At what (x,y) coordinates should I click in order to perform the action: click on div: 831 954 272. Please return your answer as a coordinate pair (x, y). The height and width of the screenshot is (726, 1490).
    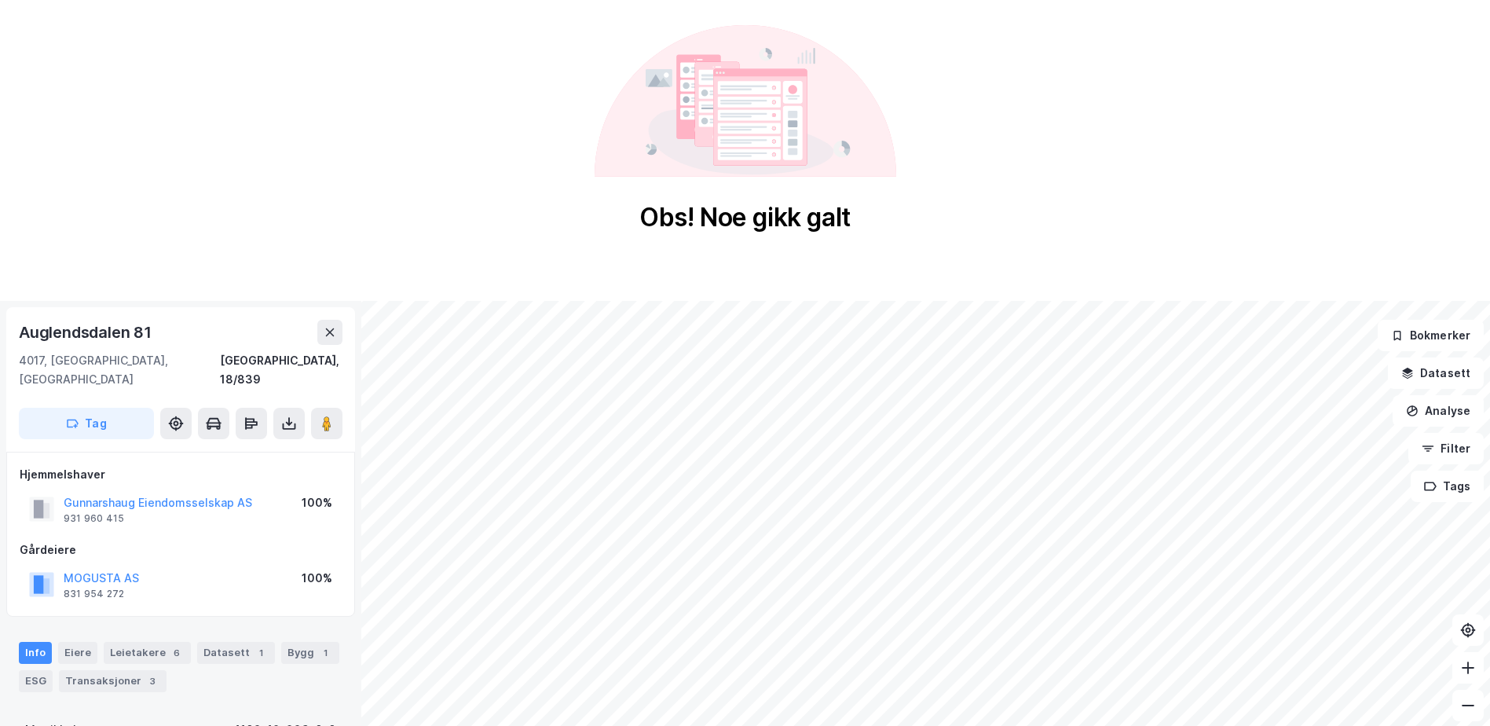
    Looking at the image, I should click on (93, 594).